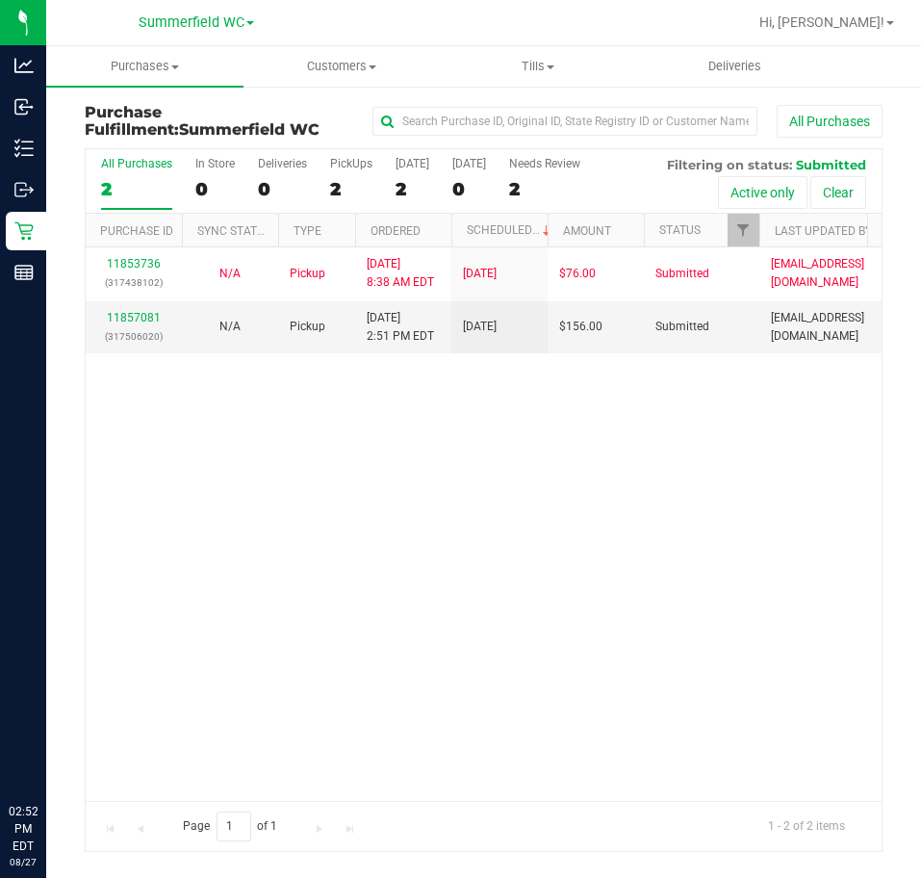  What do you see at coordinates (134, 282) in the screenshot?
I see `p: (317438102)` at bounding box center [134, 282].